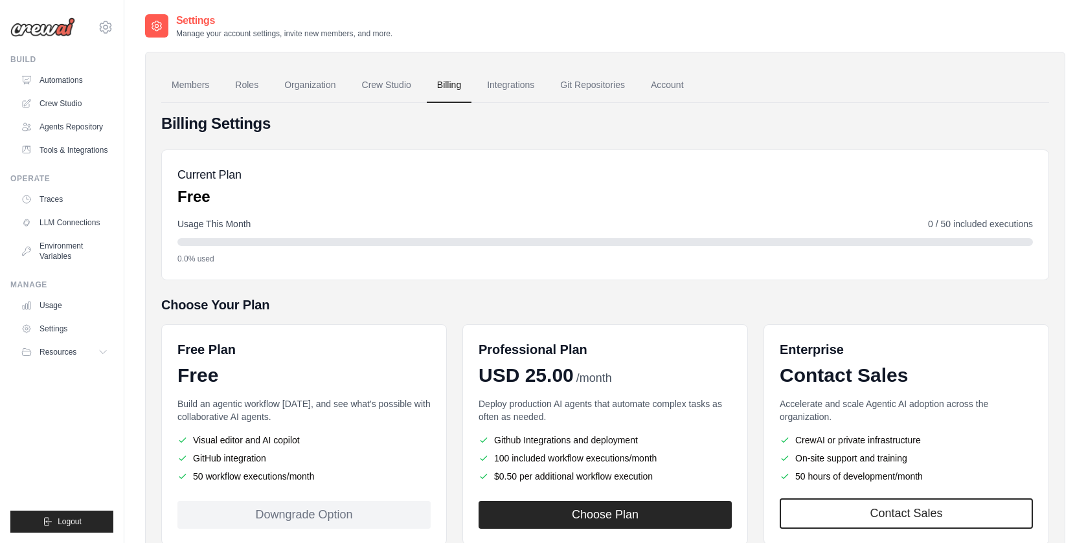  What do you see at coordinates (62, 522) in the screenshot?
I see `button: Logout` at bounding box center [62, 522].